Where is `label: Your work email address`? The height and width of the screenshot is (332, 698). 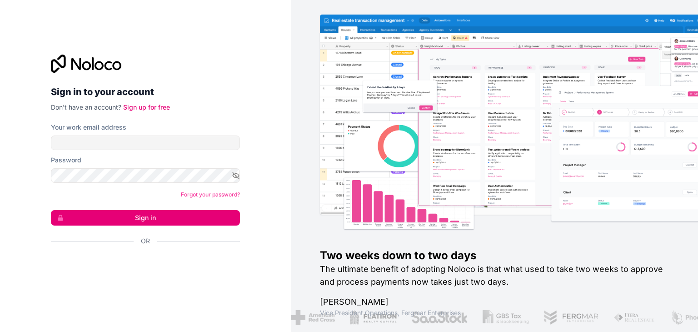 label: Your work email address is located at coordinates (89, 127).